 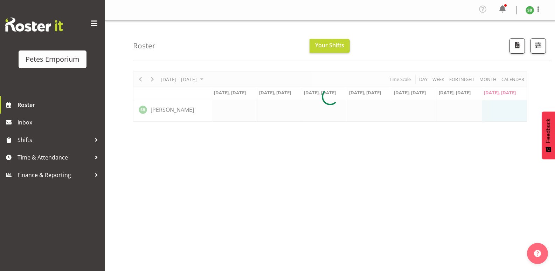 What do you see at coordinates (330, 46) in the screenshot?
I see `button: Your Shifts` at bounding box center [330, 46].